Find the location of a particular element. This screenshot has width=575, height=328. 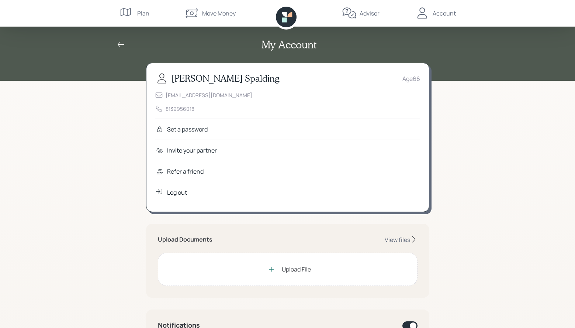

div: Upload File is located at coordinates (296, 269).